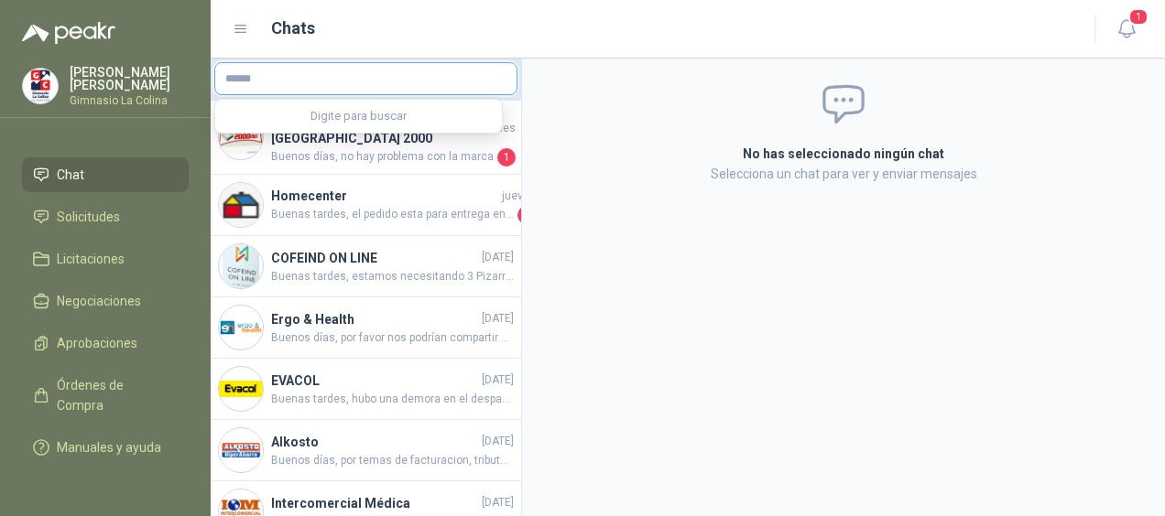  What do you see at coordinates (1126, 29) in the screenshot?
I see `button: 1` at bounding box center [1126, 29].